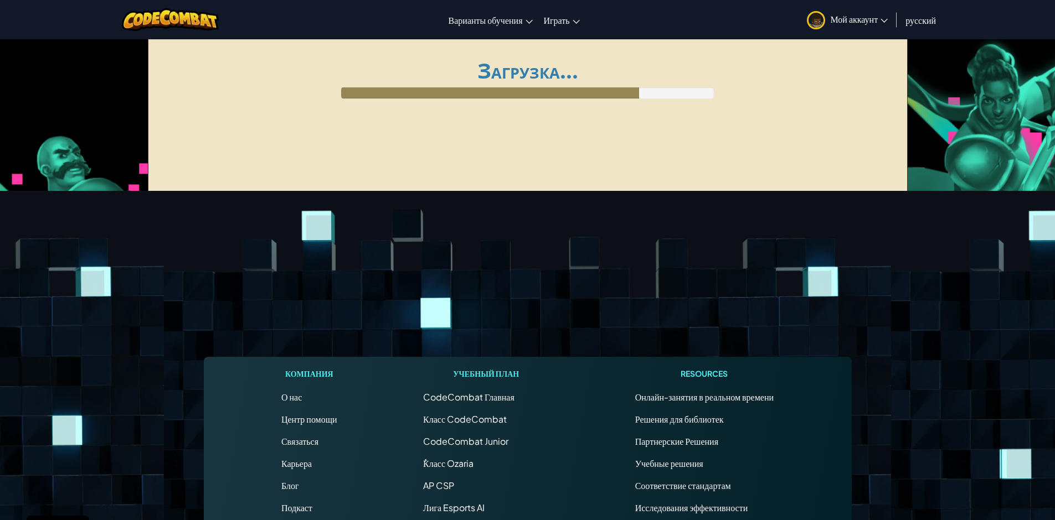 Image resolution: width=1055 pixels, height=520 pixels. Describe the element at coordinates (704, 374) in the screenshot. I see `h1: Resources` at that location.